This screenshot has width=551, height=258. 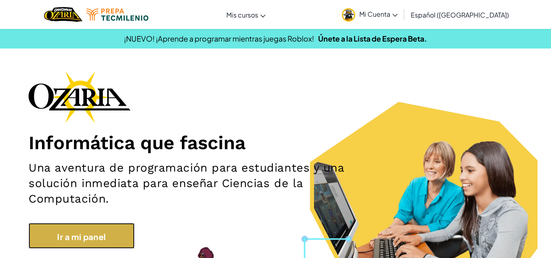 I want to click on a: Ir a mi panel, so click(x=82, y=236).